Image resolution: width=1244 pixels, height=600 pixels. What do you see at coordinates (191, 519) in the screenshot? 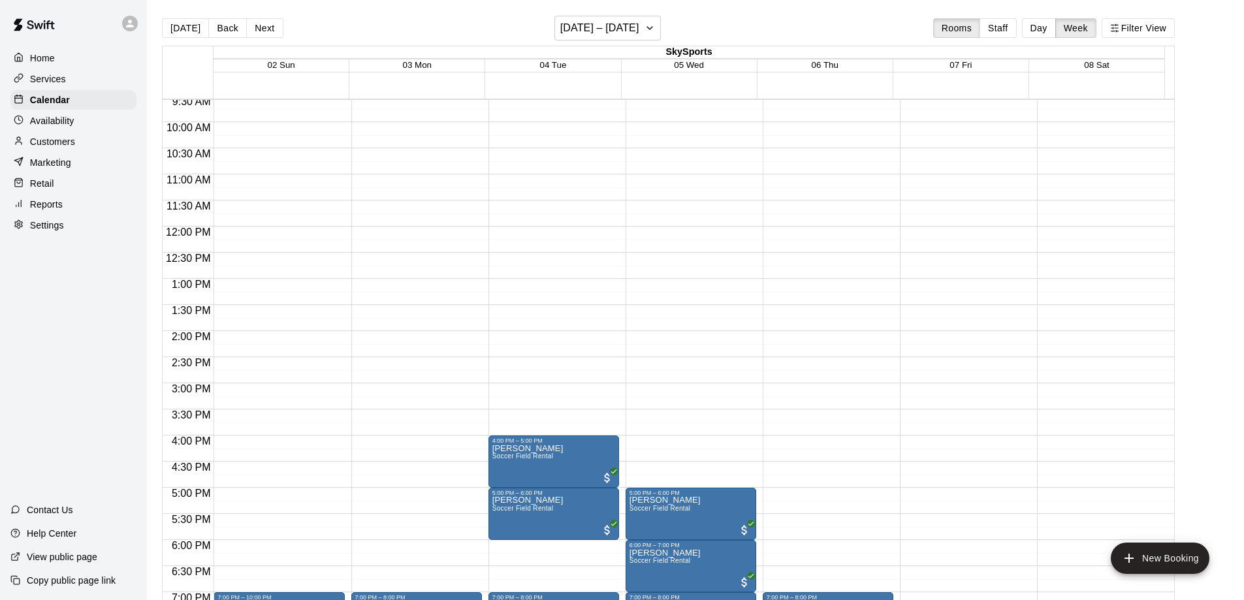
I see `span: 5:30 PM` at bounding box center [191, 519].